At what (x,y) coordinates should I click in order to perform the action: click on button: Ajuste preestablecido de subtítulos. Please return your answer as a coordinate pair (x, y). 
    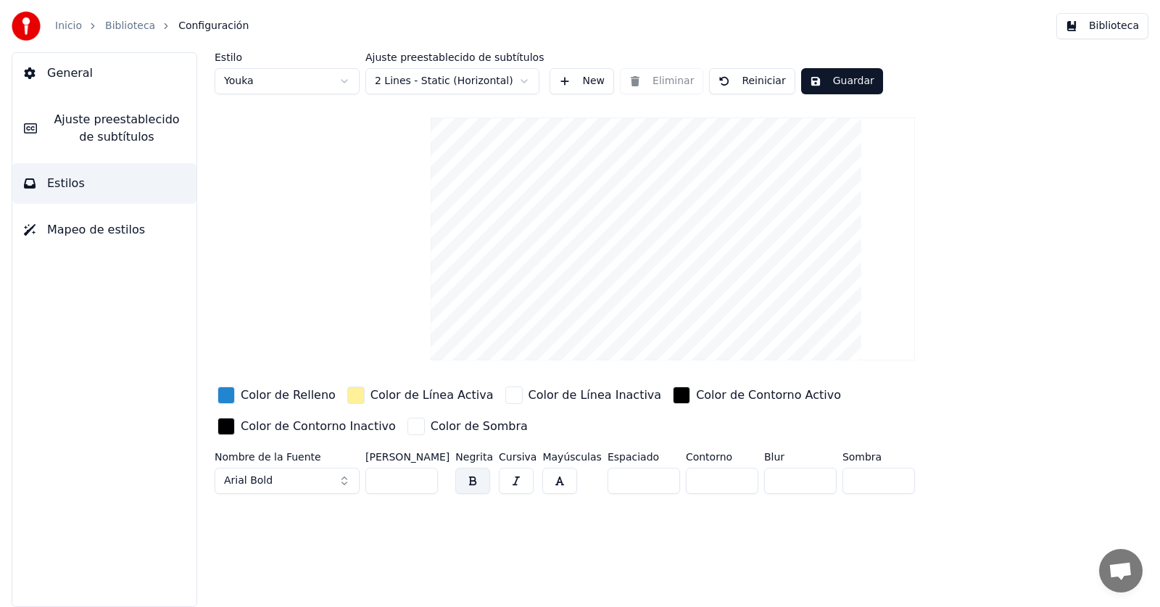
    Looking at the image, I should click on (104, 128).